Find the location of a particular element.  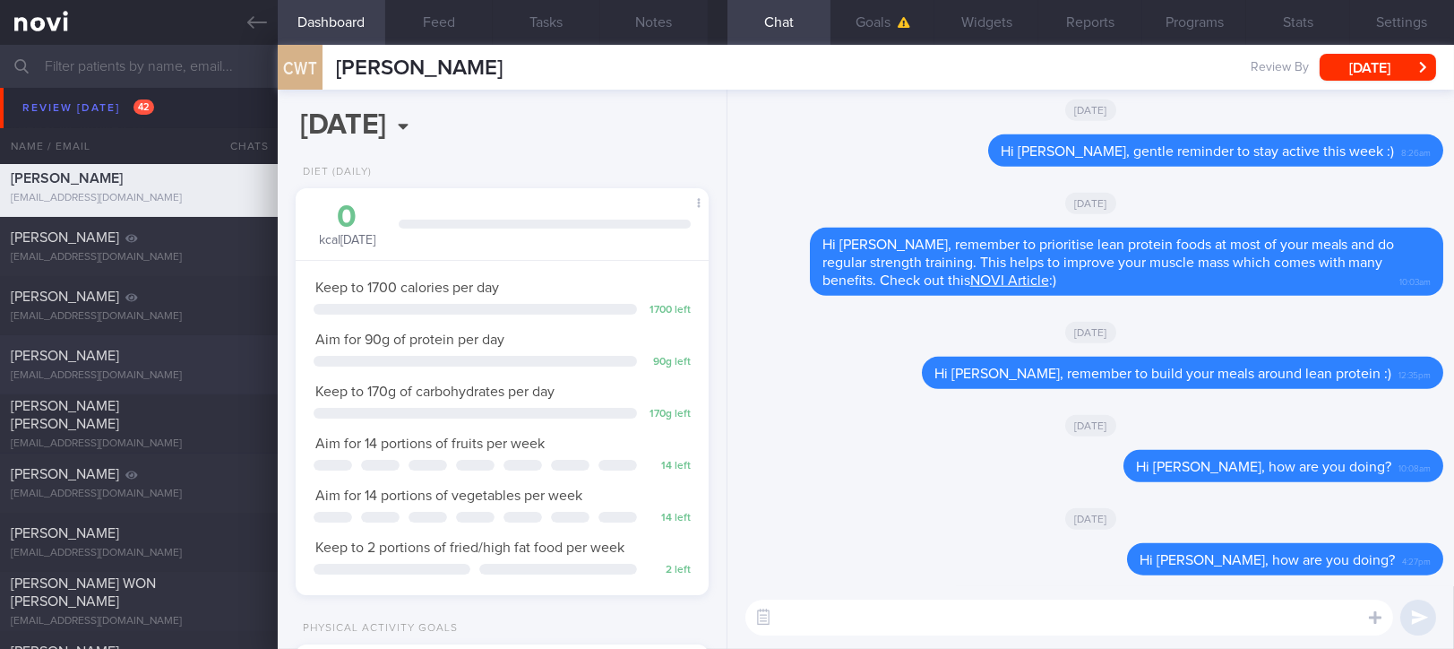

div: Diet (Daily) is located at coordinates (333, 172).